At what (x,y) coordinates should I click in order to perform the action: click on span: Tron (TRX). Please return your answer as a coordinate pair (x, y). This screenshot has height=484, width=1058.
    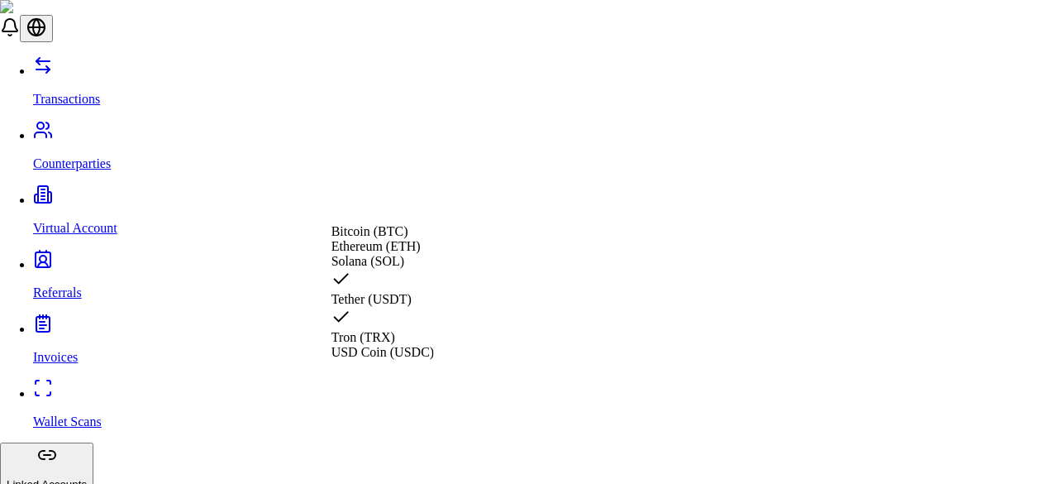
    Looking at the image, I should click on (363, 337).